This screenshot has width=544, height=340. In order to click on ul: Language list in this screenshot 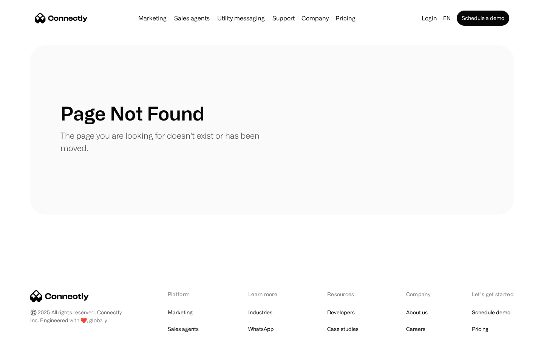, I will do `click(30, 332)`.